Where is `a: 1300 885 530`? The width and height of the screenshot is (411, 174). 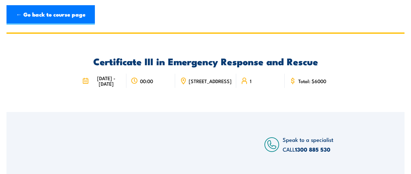 a: 1300 885 530 is located at coordinates (312, 149).